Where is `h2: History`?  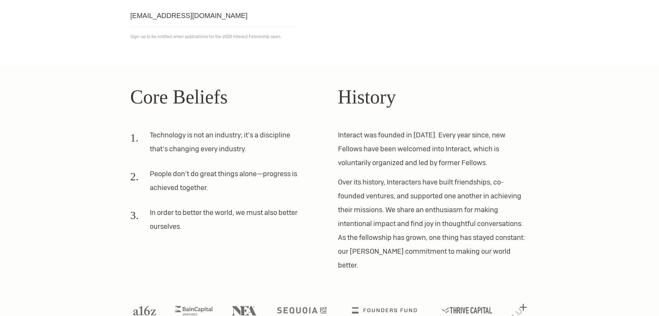 h2: History is located at coordinates (433, 97).